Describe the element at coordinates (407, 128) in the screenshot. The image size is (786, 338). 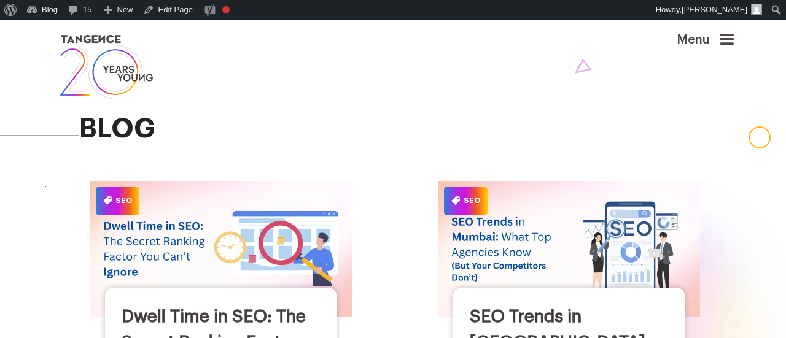
I see `h2: blog` at that location.